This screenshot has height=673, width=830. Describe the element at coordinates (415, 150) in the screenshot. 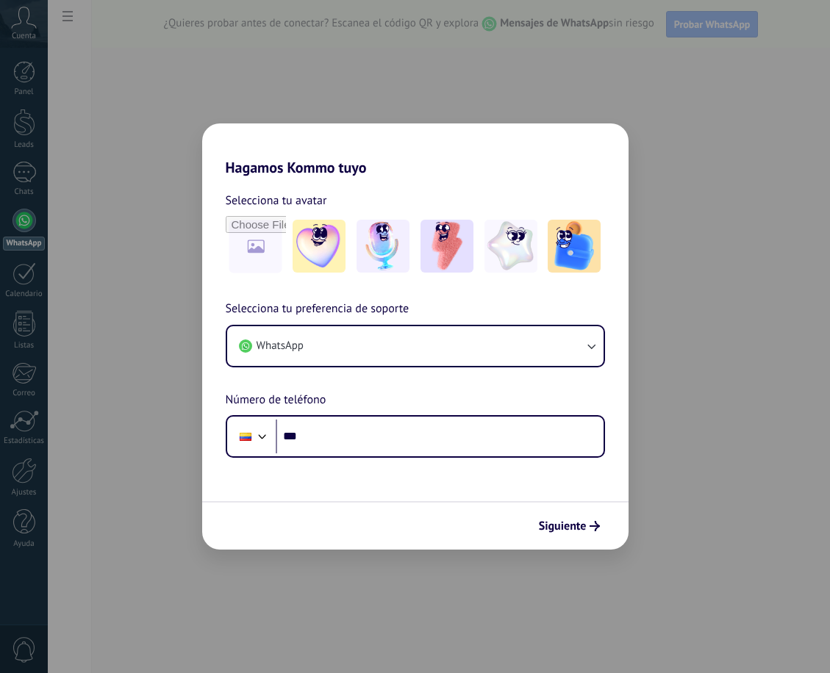

I see `h2: Hagamos Kommo tuyo` at that location.